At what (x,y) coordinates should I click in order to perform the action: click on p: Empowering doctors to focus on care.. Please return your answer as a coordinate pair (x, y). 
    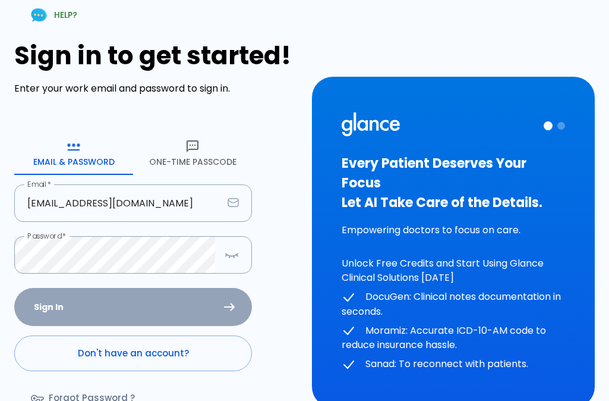
    Looking at the image, I should click on (454, 230).